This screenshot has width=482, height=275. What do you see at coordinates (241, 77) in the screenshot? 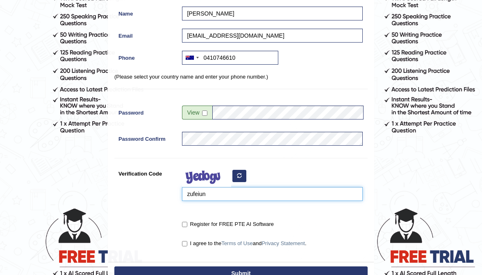
I see `p: (Please select your country name and enter your phone number.)` at bounding box center [241, 77].